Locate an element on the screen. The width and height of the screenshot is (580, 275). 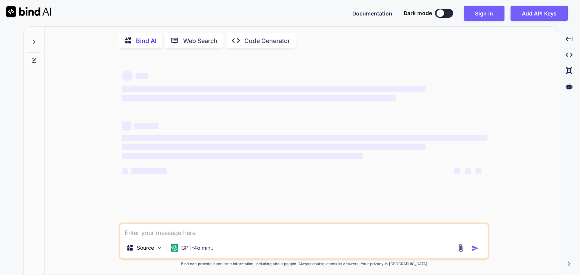
span: Documentation is located at coordinates (372, 13).